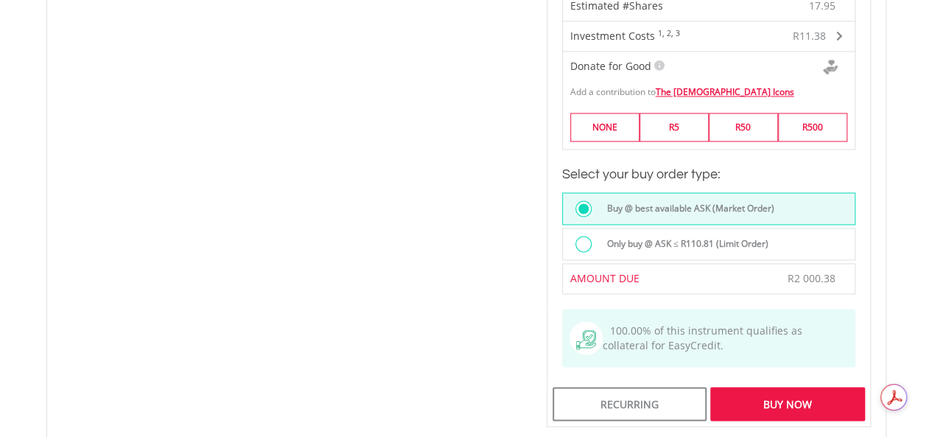 The height and width of the screenshot is (437, 932). Describe the element at coordinates (605, 127) in the screenshot. I see `label: NONE` at that location.